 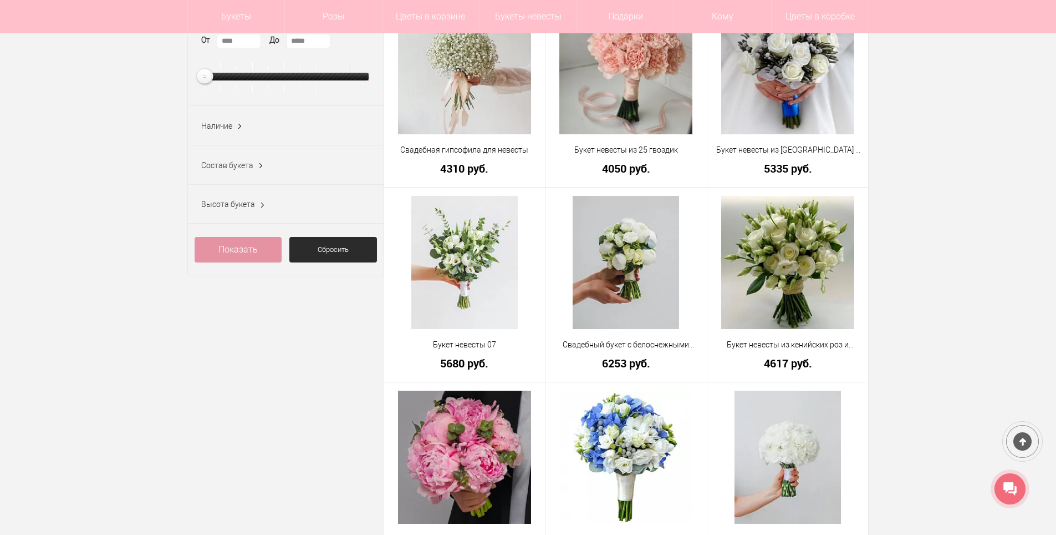 What do you see at coordinates (238, 250) in the screenshot?
I see `a: Показать` at bounding box center [238, 250].